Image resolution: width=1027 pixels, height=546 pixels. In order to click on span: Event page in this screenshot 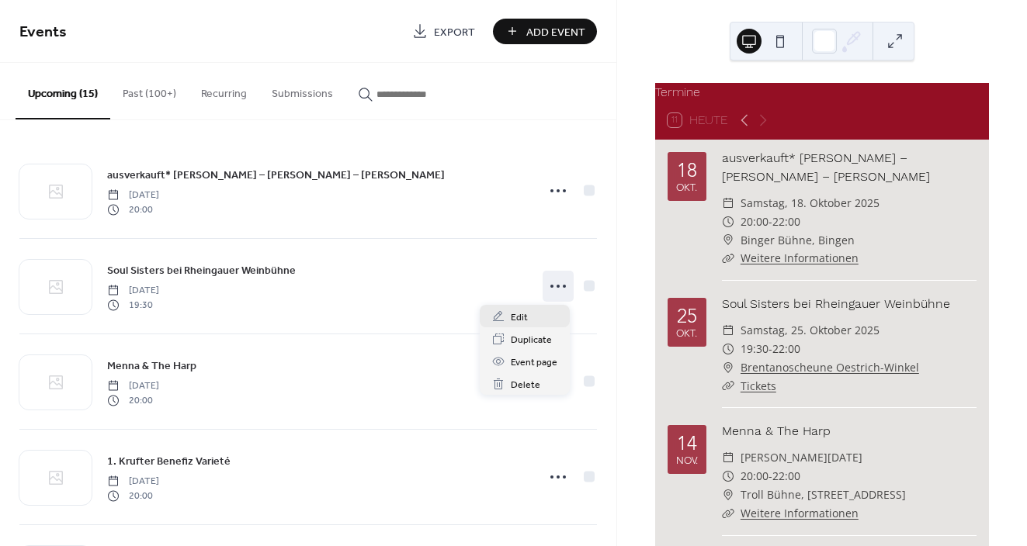, I will do `click(534, 362)`.